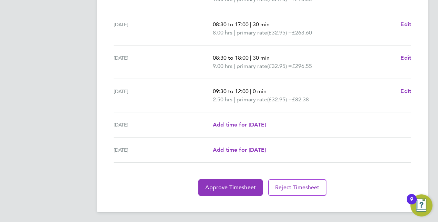  What do you see at coordinates (302, 66) in the screenshot?
I see `span: £296.55` at bounding box center [302, 66].